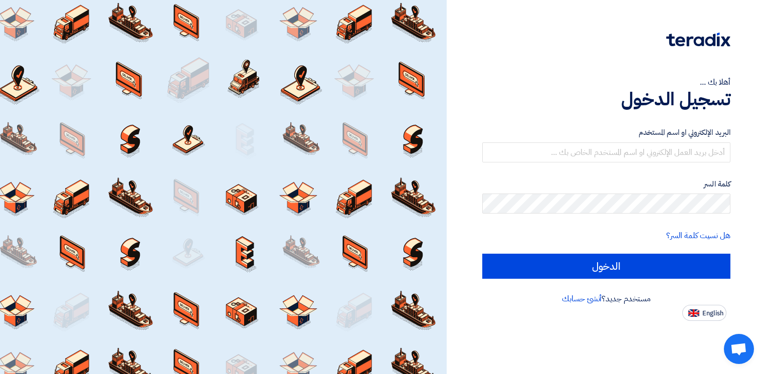 The image size is (766, 374). Describe the element at coordinates (739, 349) in the screenshot. I see `a: Open chat` at that location.